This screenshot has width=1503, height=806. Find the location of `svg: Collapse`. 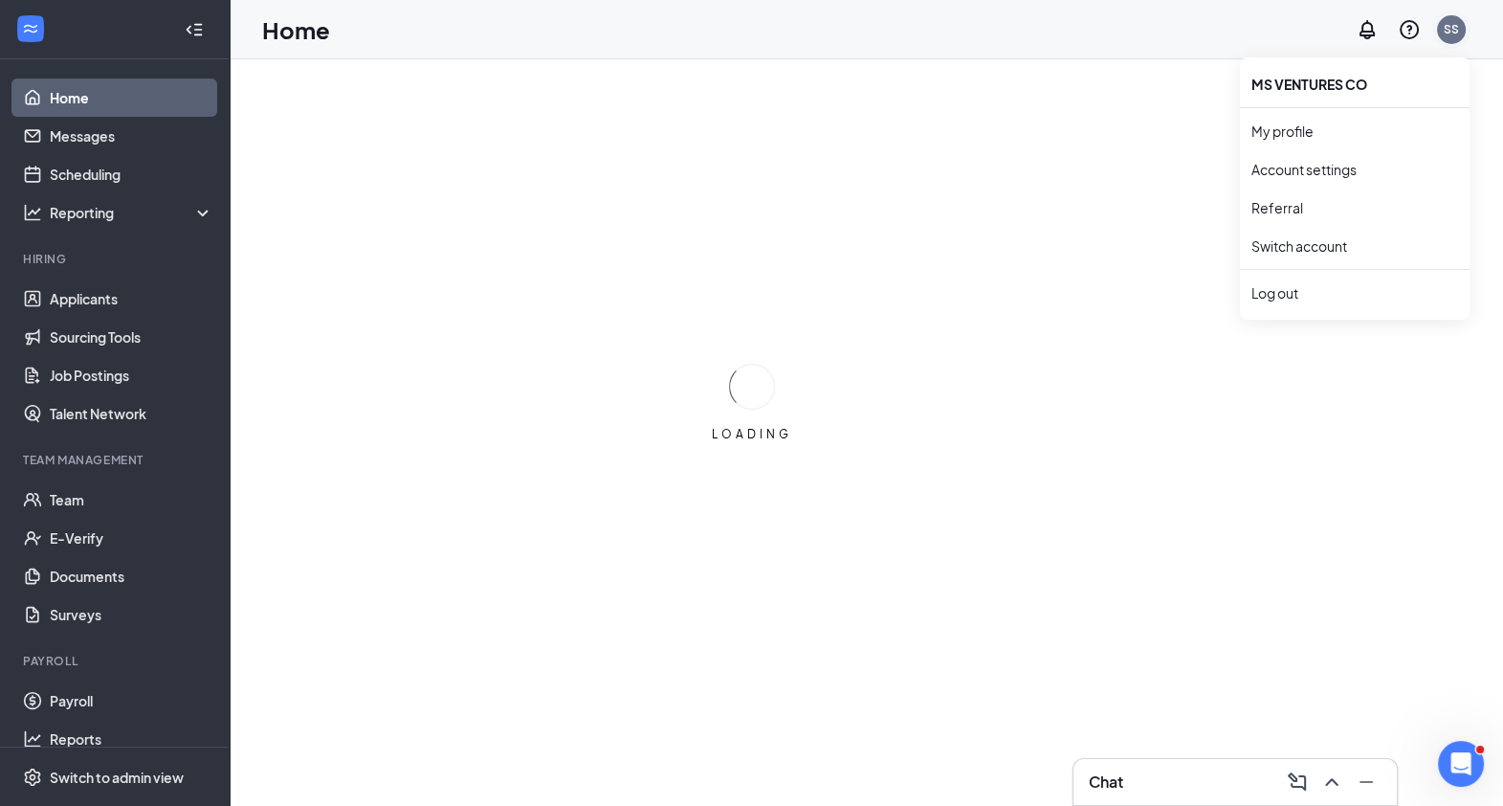

svg: Collapse is located at coordinates (194, 30).